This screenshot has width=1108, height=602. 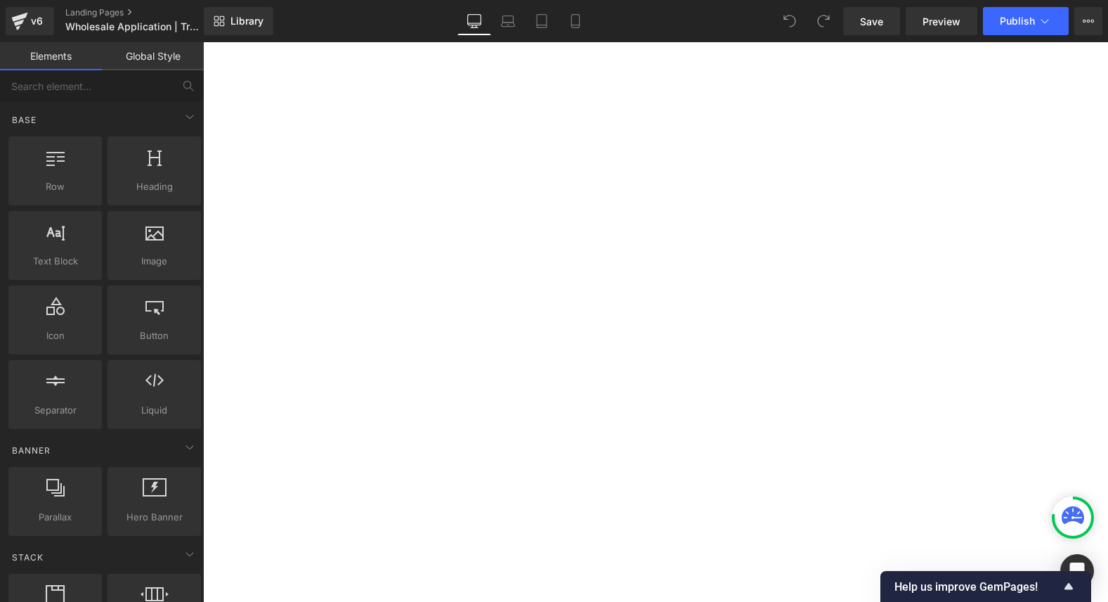 What do you see at coordinates (55, 261) in the screenshot?
I see `span: Text Block` at bounding box center [55, 261].